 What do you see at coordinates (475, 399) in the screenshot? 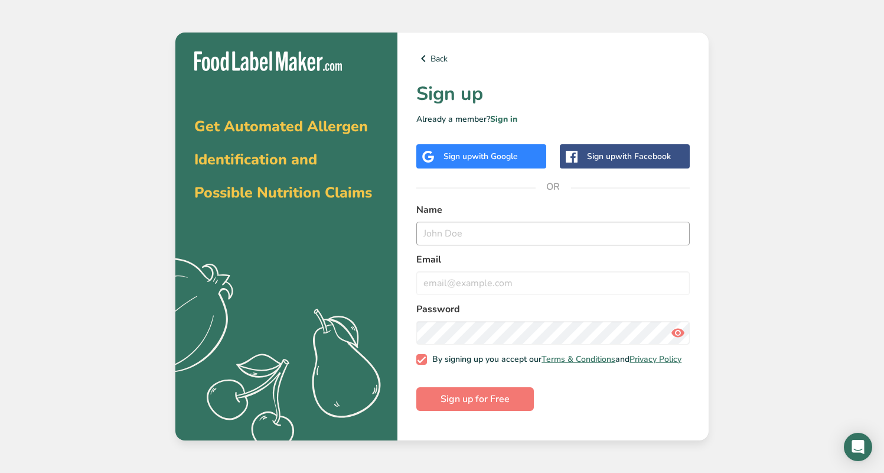
I see `span: Sign up for Free` at bounding box center [475, 399].